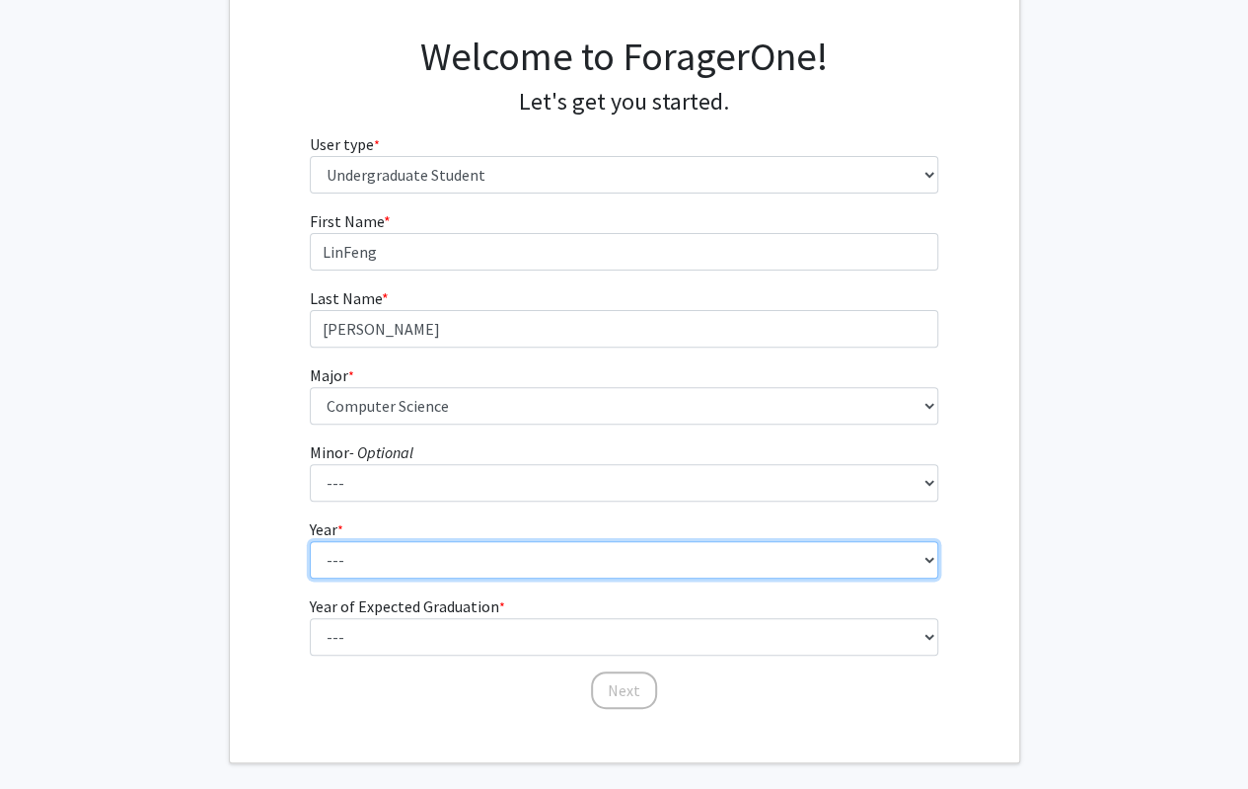 The width and height of the screenshot is (1248, 789). Describe the element at coordinates (344, 144) in the screenshot. I see `label: User type` at that location.